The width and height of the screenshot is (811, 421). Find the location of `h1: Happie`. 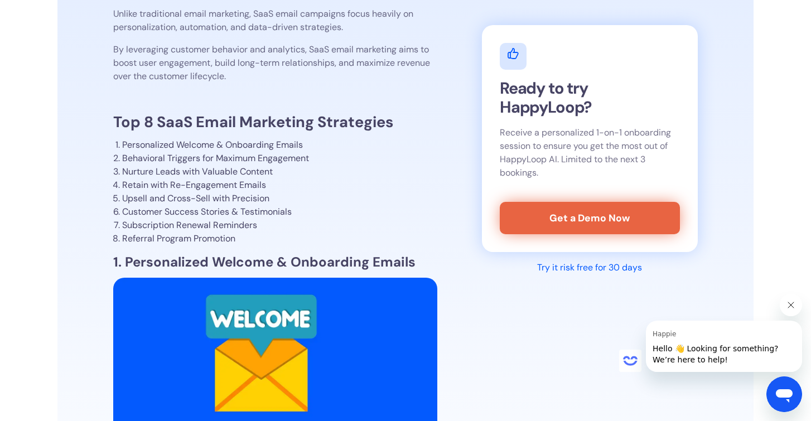

h1: Happie is located at coordinates (78, 13).